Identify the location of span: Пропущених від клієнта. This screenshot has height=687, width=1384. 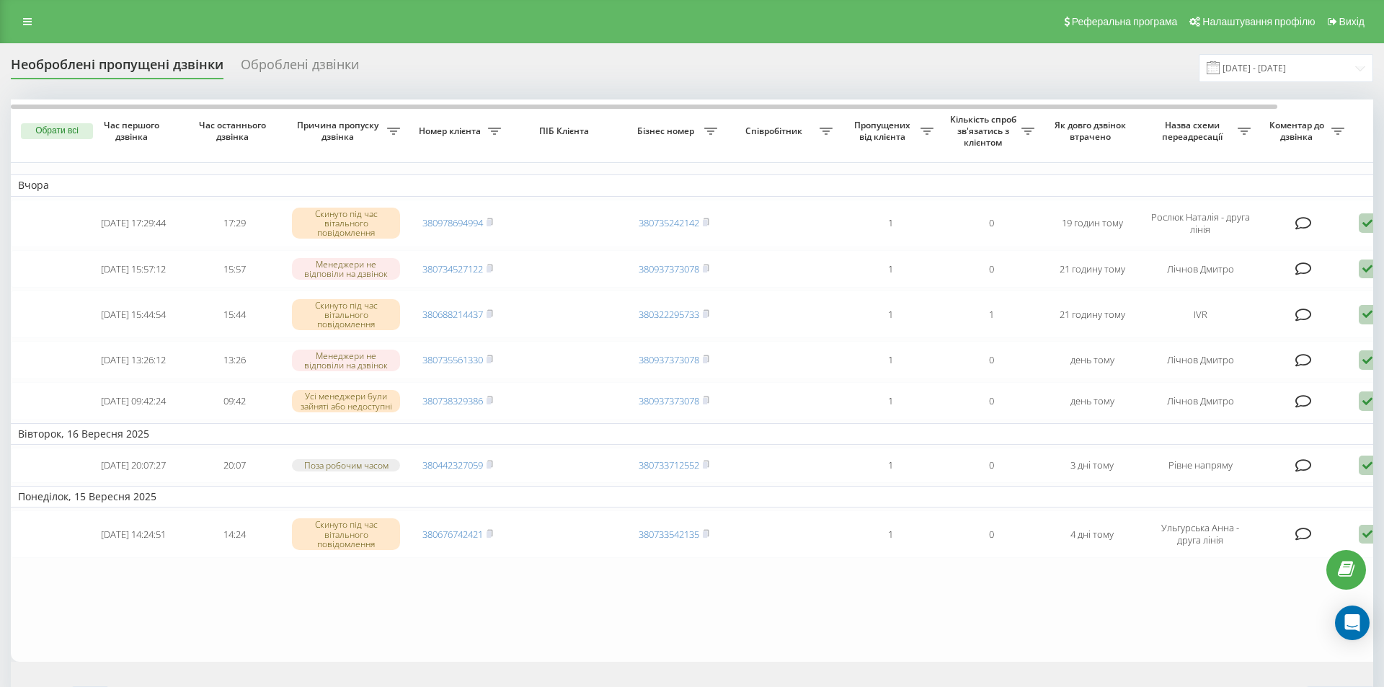
(884, 130).